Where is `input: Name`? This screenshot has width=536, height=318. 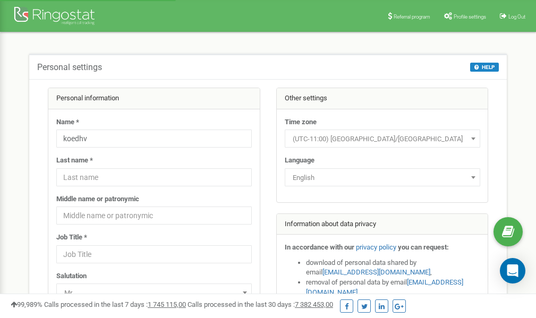 input: Name is located at coordinates (154, 139).